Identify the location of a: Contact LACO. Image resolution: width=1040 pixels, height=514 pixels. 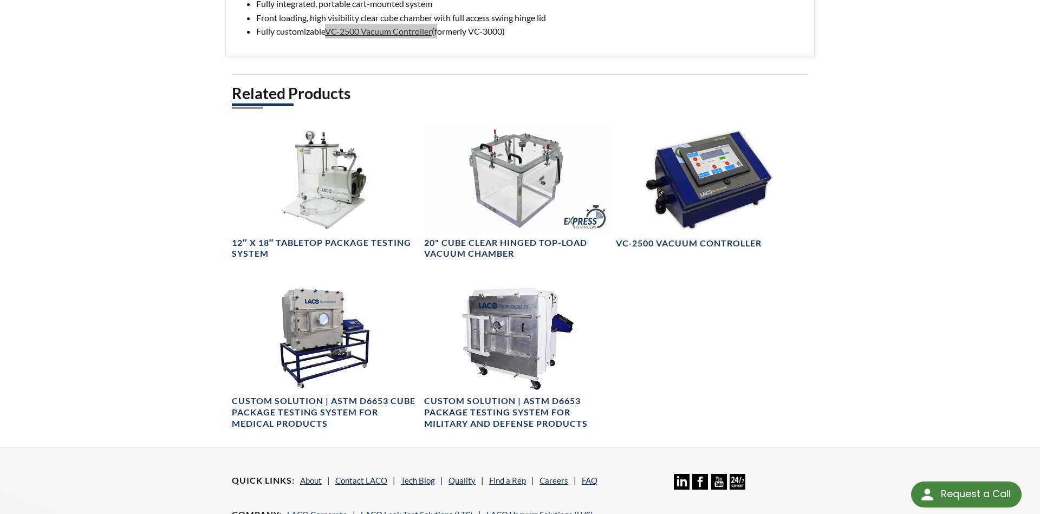
(361, 481).